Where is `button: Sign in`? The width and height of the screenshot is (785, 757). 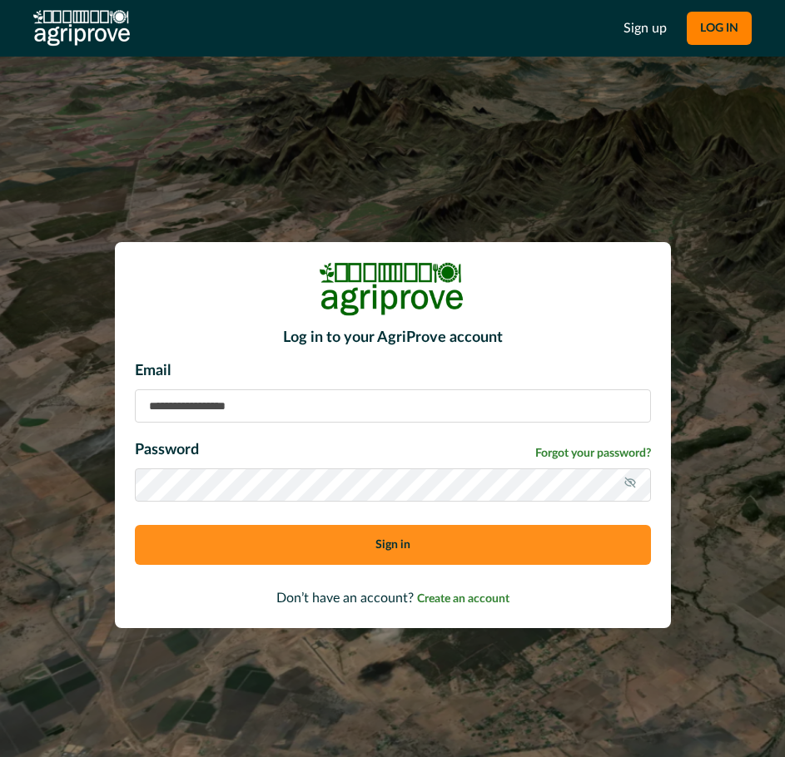 button: Sign in is located at coordinates (393, 545).